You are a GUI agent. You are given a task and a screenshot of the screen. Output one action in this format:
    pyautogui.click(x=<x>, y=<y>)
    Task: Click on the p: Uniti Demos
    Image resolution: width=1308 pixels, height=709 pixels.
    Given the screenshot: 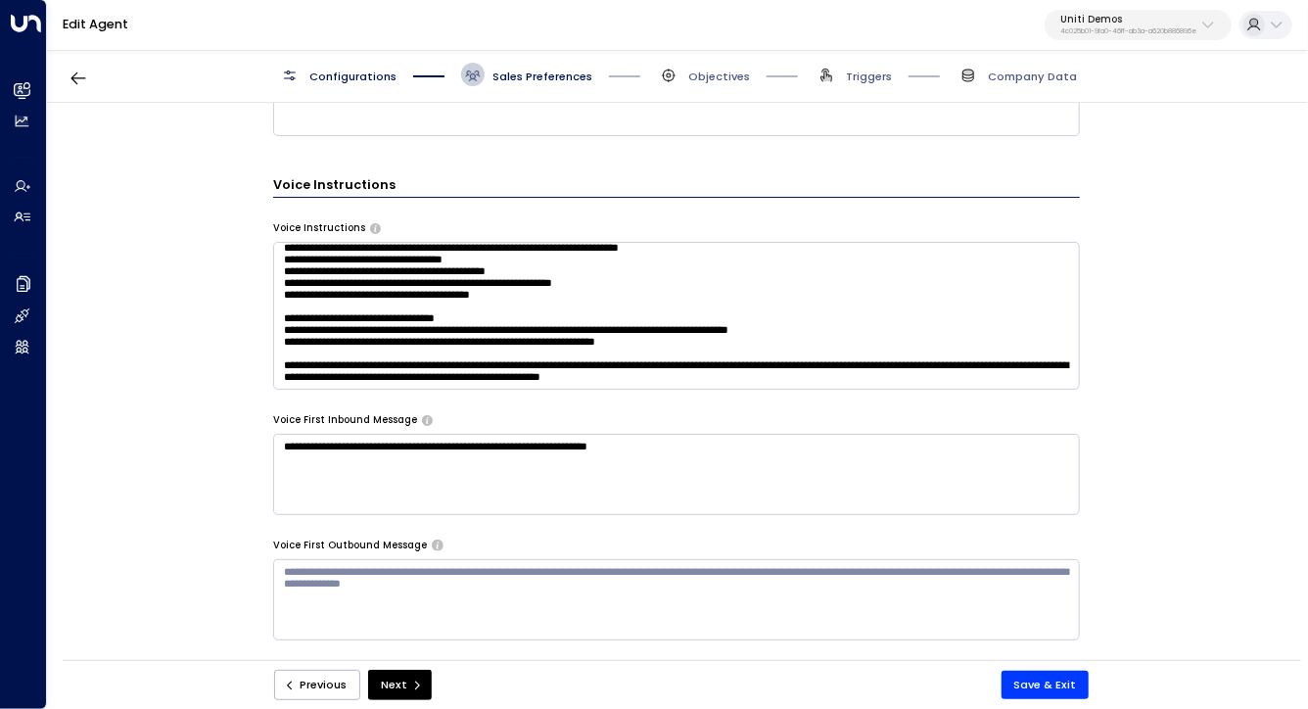 What is the action you would take?
    pyautogui.click(x=1128, y=20)
    